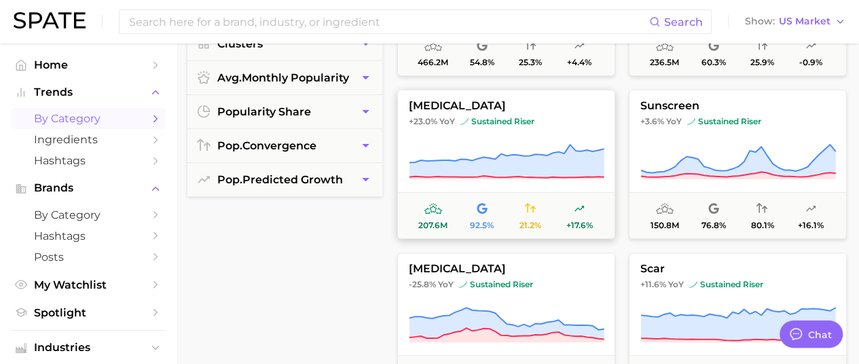  What do you see at coordinates (738, 269) in the screenshot?
I see `span: scar` at bounding box center [738, 269].